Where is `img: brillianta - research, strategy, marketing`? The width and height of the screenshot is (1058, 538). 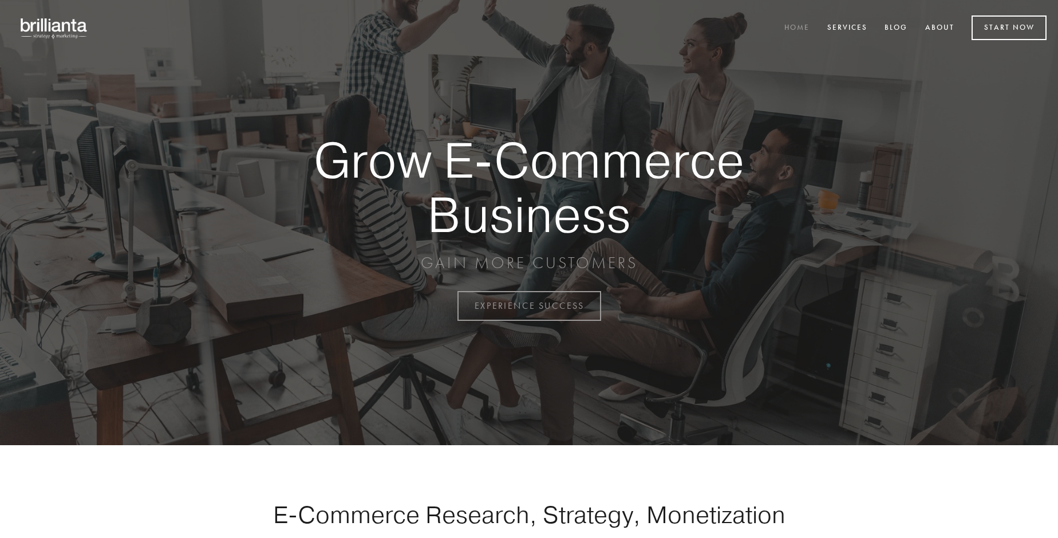
img: brillianta - research, strategy, marketing is located at coordinates (54, 28).